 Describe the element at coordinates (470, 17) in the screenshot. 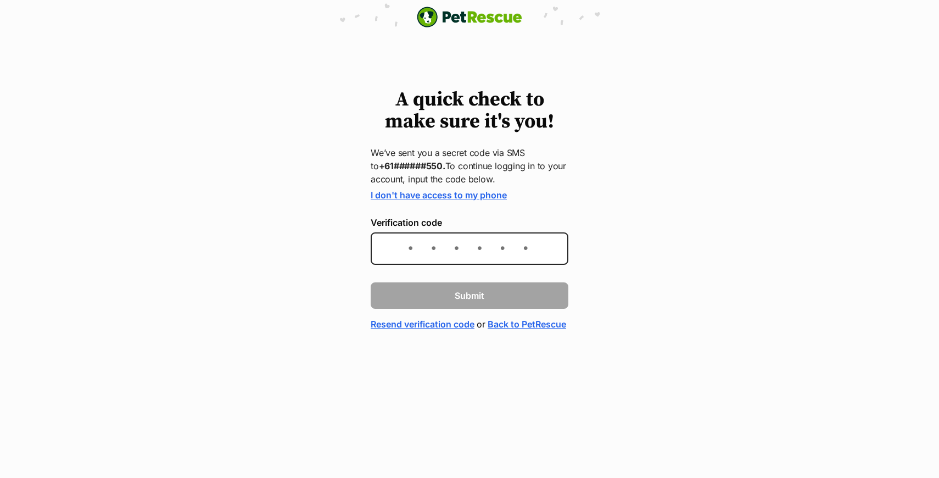

I see `a: PetRescue` at that location.